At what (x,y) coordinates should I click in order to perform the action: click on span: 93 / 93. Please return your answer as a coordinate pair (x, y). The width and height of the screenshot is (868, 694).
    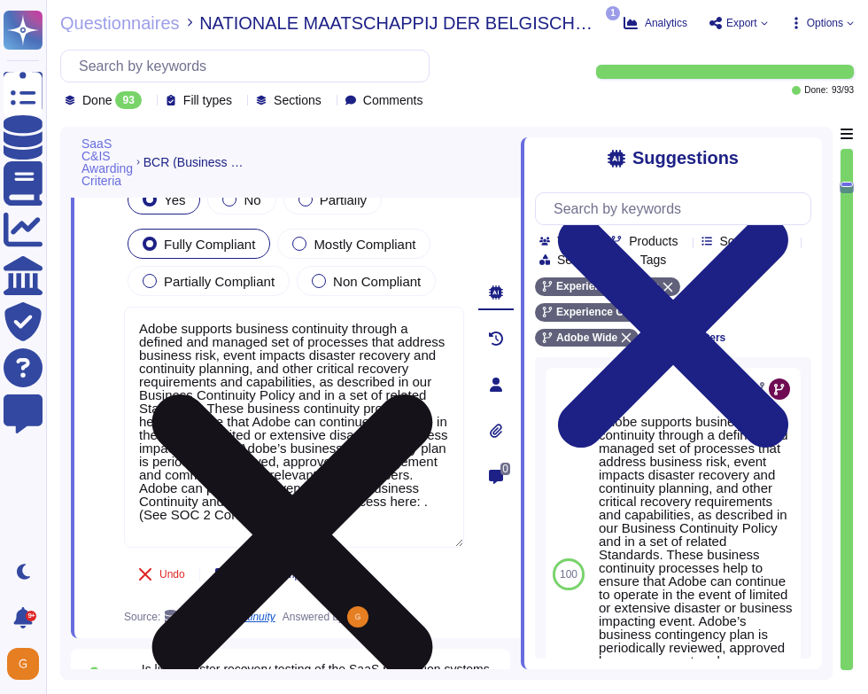
    Looking at the image, I should click on (843, 90).